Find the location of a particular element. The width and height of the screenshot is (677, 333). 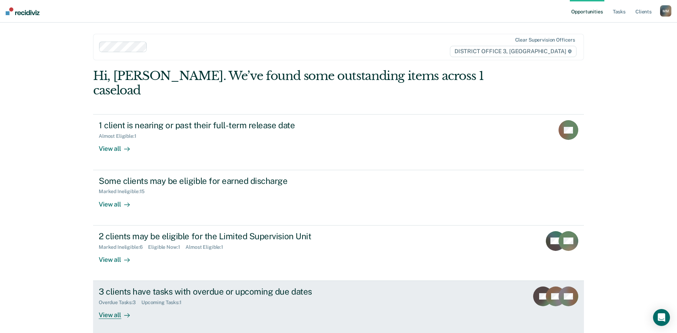

div: Marked Ineligible : 15 is located at coordinates (125, 192).